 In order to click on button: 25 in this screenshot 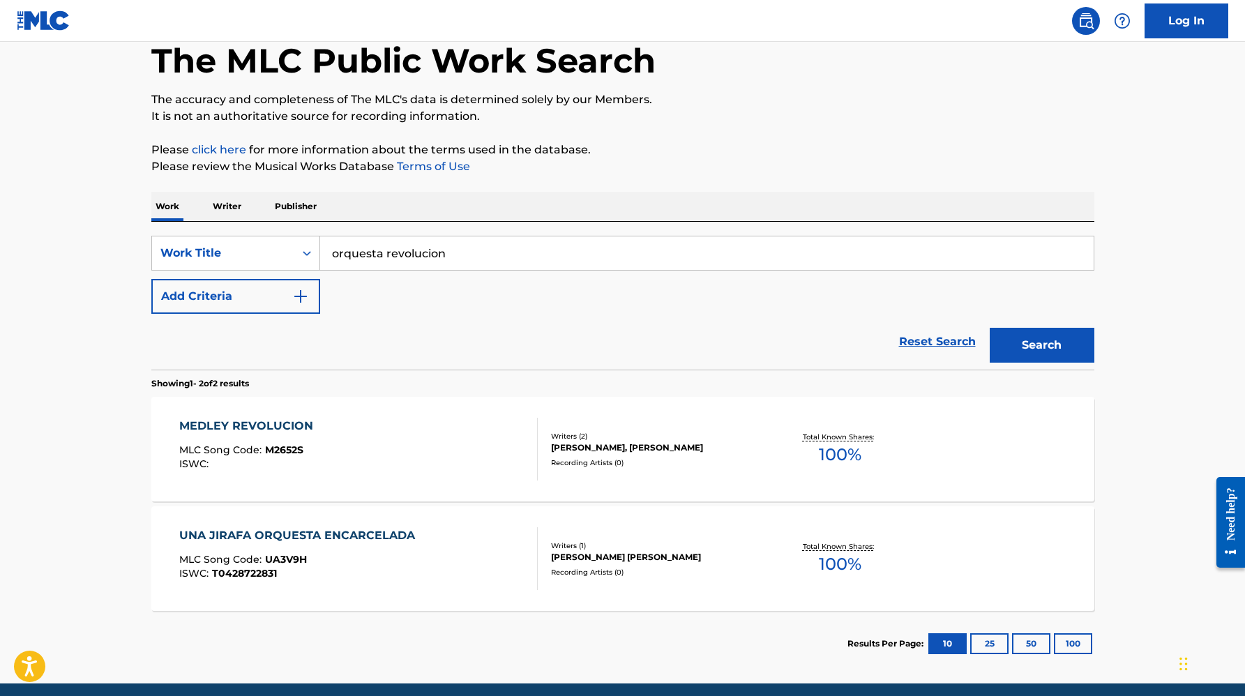, I will do `click(989, 644)`.